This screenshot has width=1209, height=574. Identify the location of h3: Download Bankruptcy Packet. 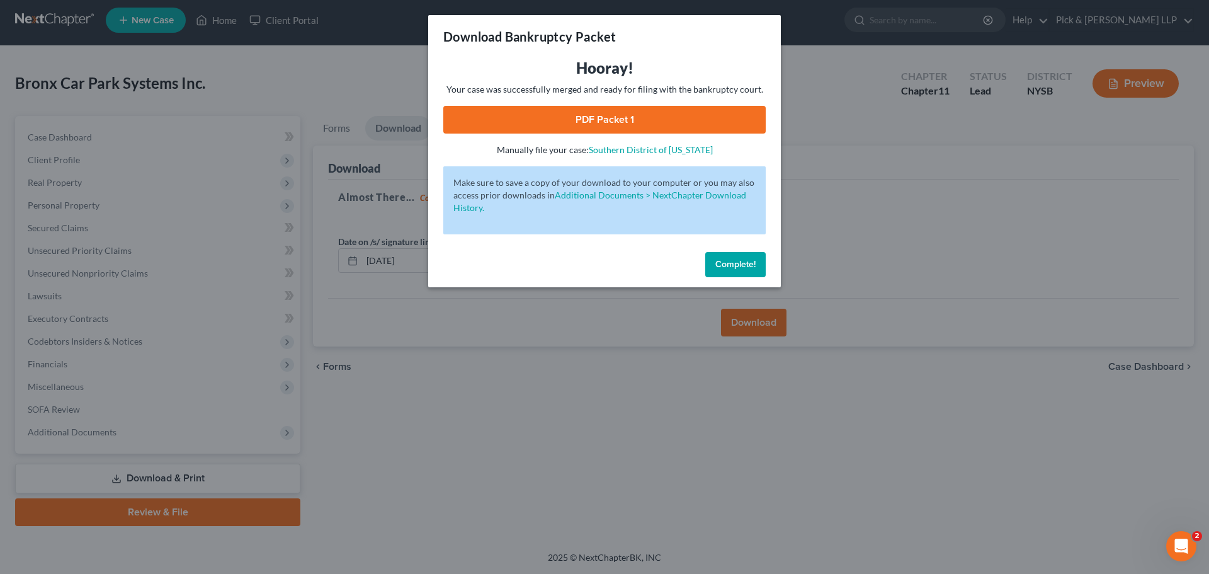
(529, 37).